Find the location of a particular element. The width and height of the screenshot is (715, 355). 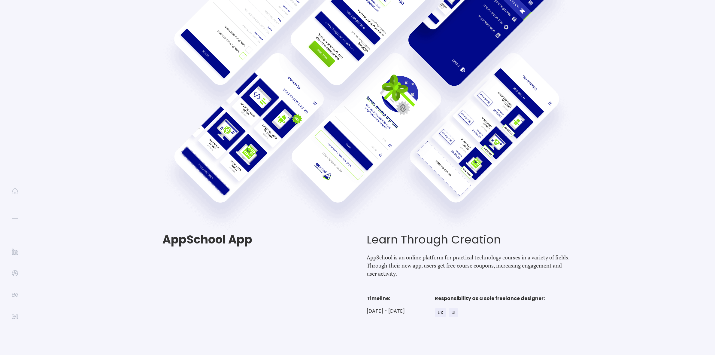

h4: Timeline: is located at coordinates (386, 298).